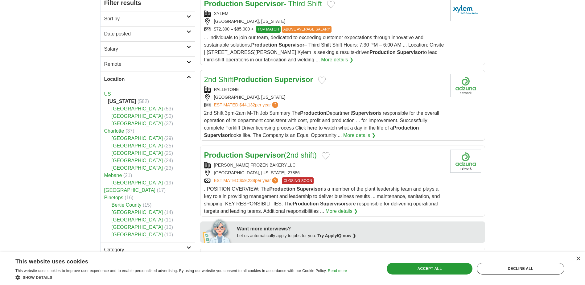  I want to click on a: Charlotte, so click(114, 131).